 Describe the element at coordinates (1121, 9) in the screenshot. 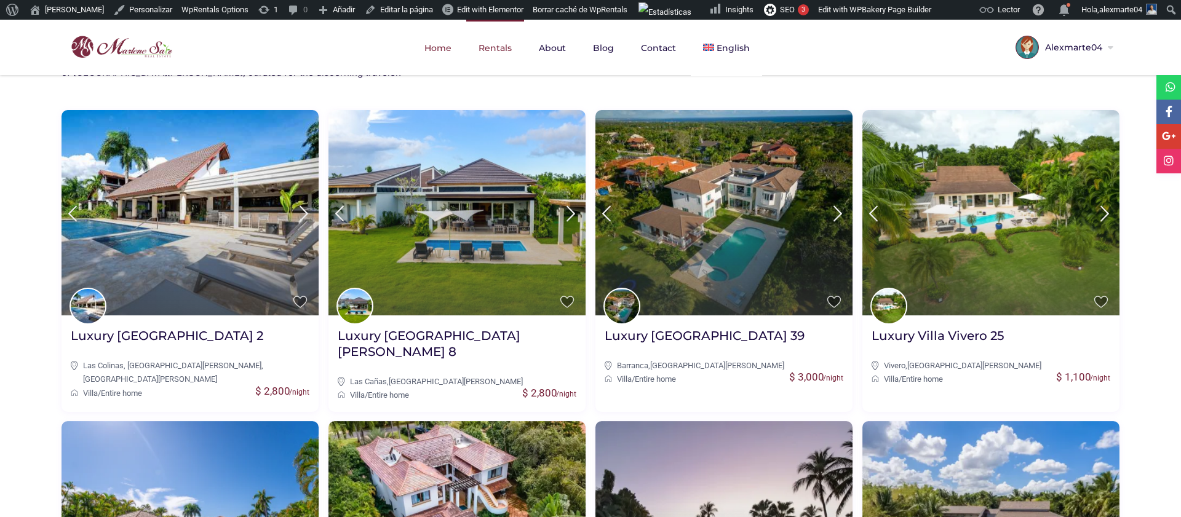

I see `span: alexmarte04` at that location.